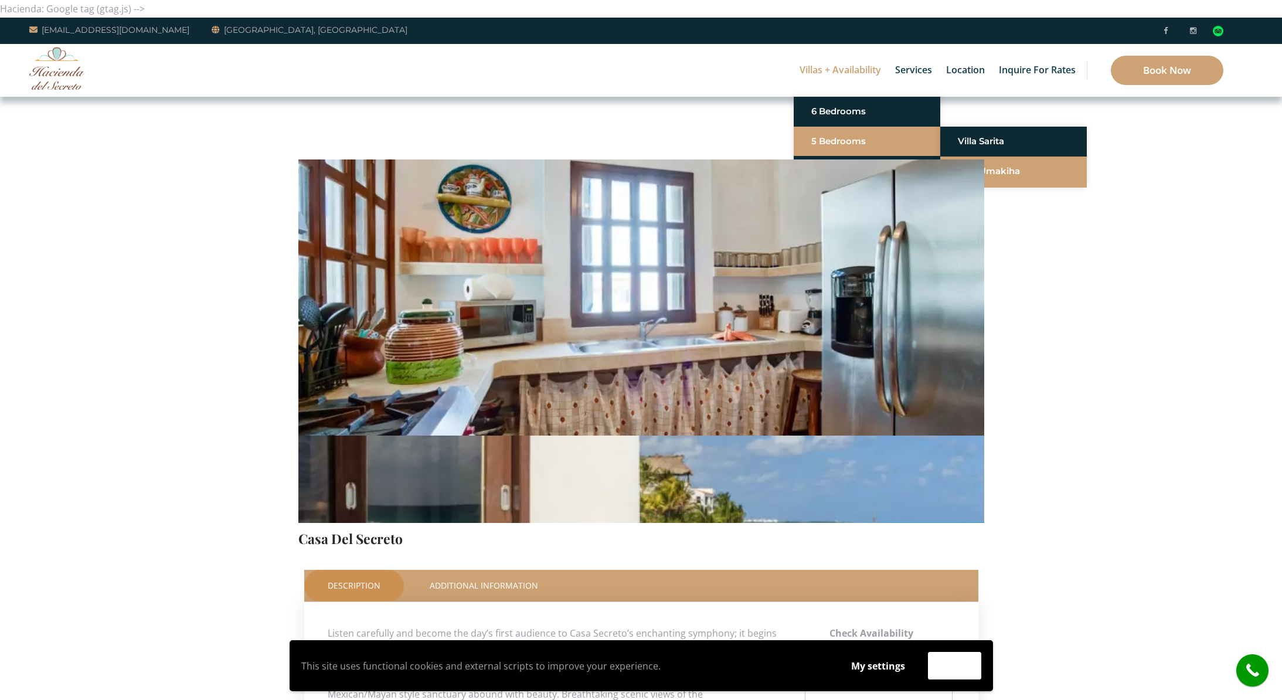 Image resolution: width=1282 pixels, height=700 pixels. I want to click on img: Tripadvisor_logomark.svg, so click(1218, 31).